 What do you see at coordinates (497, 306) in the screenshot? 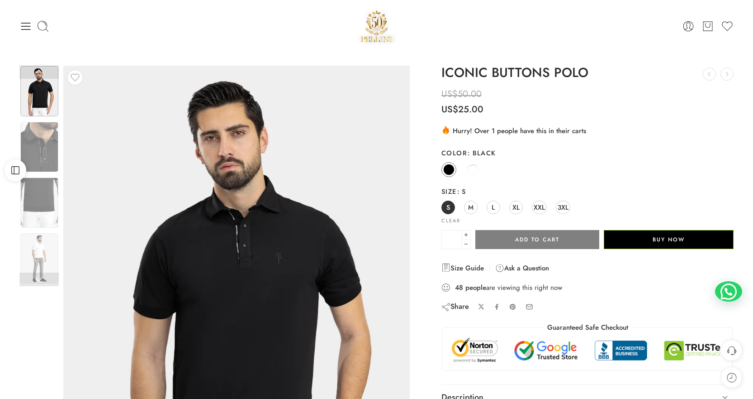
I see `a: Share on Facebook` at bounding box center [497, 306].